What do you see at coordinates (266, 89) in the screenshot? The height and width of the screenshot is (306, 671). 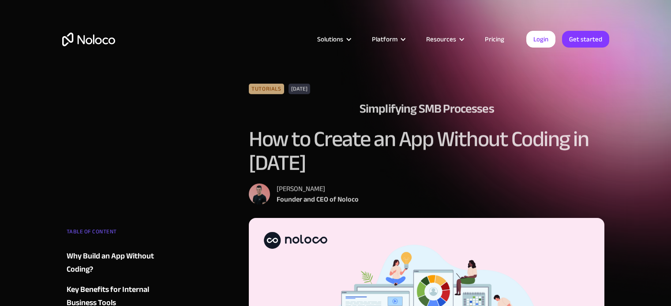 I see `div: Tutorials` at bounding box center [266, 89].